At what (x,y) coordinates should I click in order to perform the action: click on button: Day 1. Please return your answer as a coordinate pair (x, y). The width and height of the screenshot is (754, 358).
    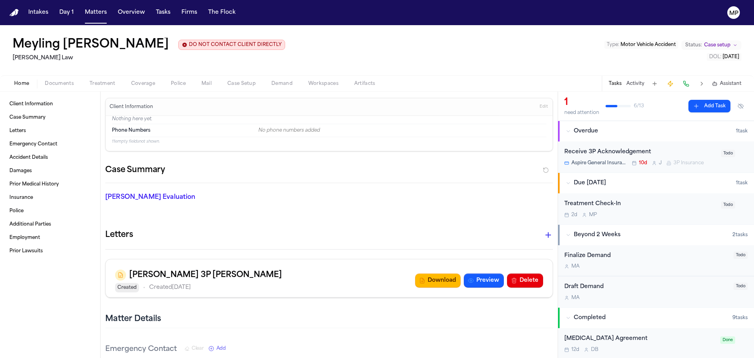
    Looking at the image, I should click on (66, 13).